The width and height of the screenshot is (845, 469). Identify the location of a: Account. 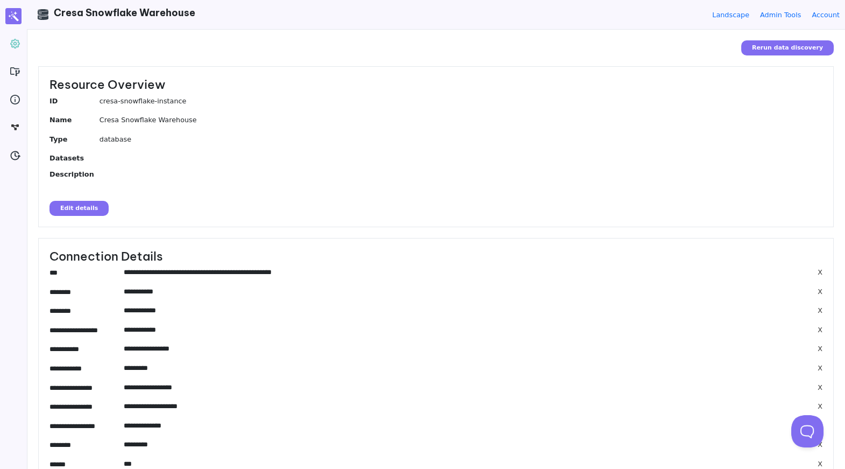
(826, 15).